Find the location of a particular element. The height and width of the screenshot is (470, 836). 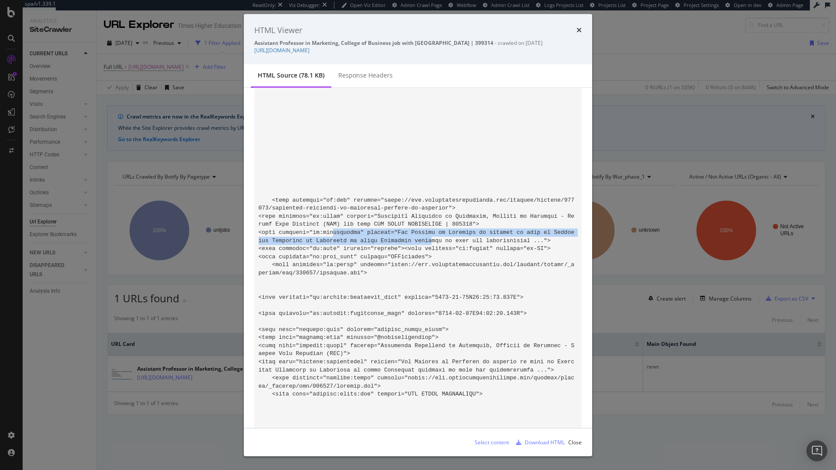

div: HTML Viewer is located at coordinates (278, 30).